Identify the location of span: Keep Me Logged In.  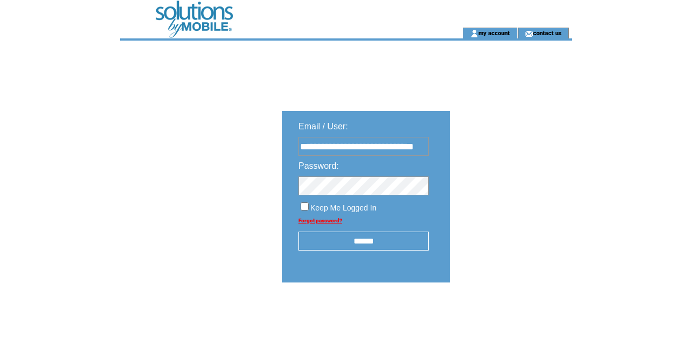
(343, 208).